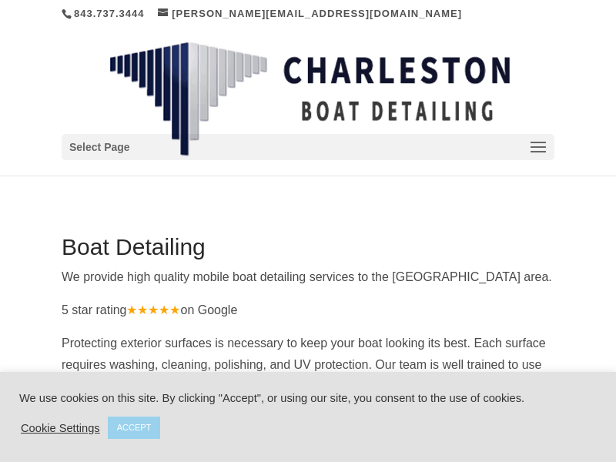 This screenshot has height=462, width=616. What do you see at coordinates (99, 147) in the screenshot?
I see `span: Select Page` at bounding box center [99, 147].